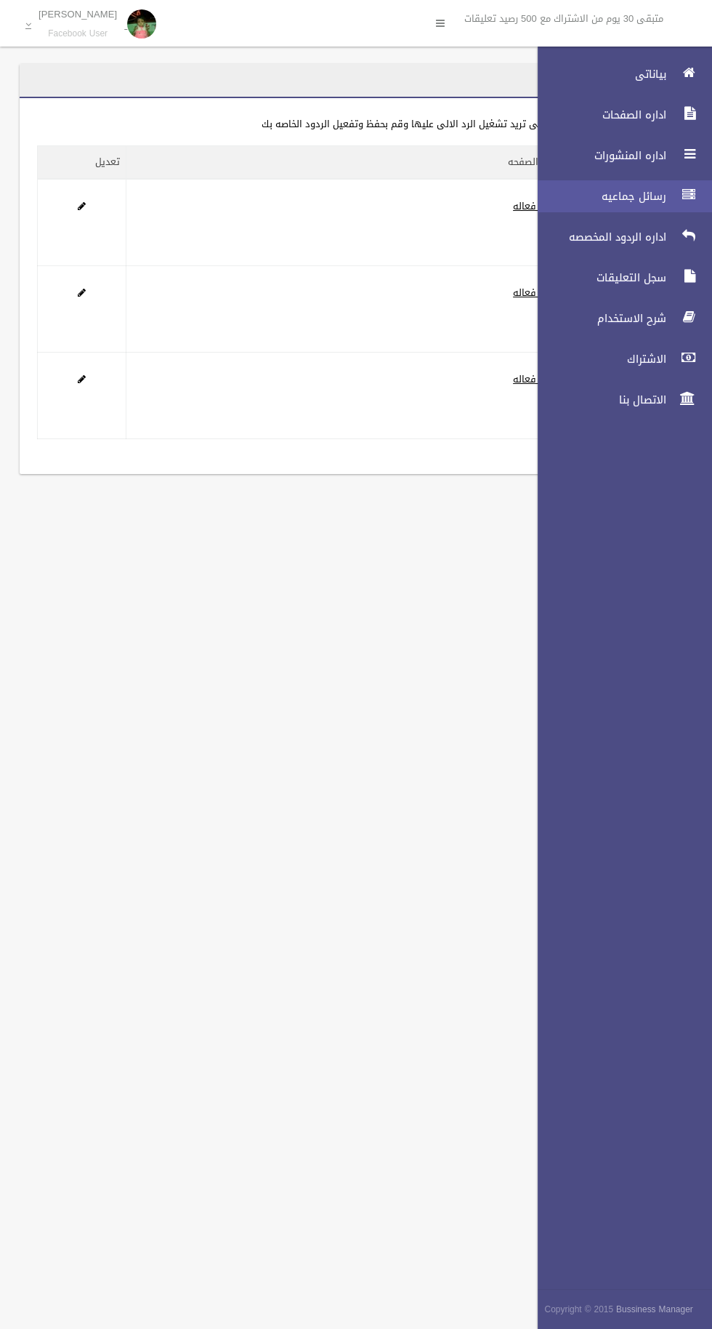  What do you see at coordinates (655, 1309) in the screenshot?
I see `strong: Bussiness Manager` at bounding box center [655, 1309].